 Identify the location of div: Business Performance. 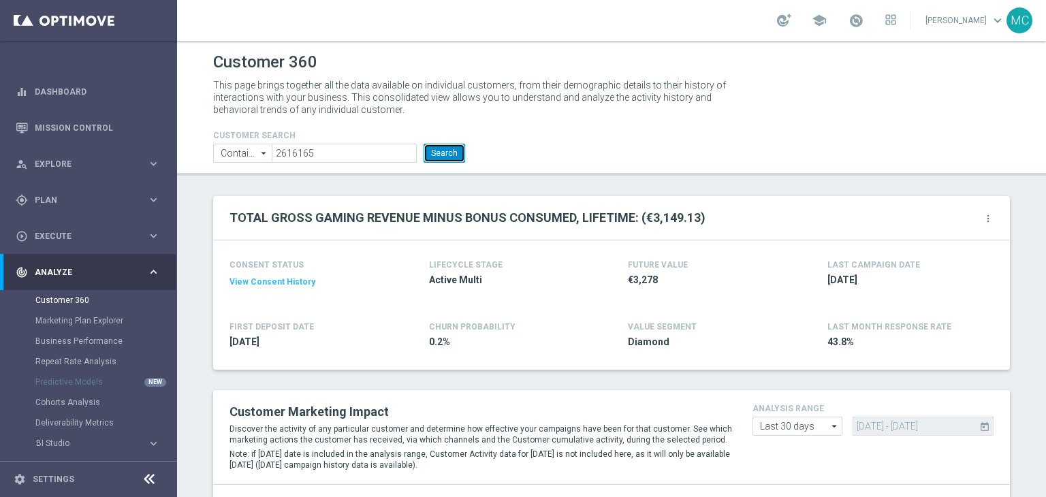
(106, 341).